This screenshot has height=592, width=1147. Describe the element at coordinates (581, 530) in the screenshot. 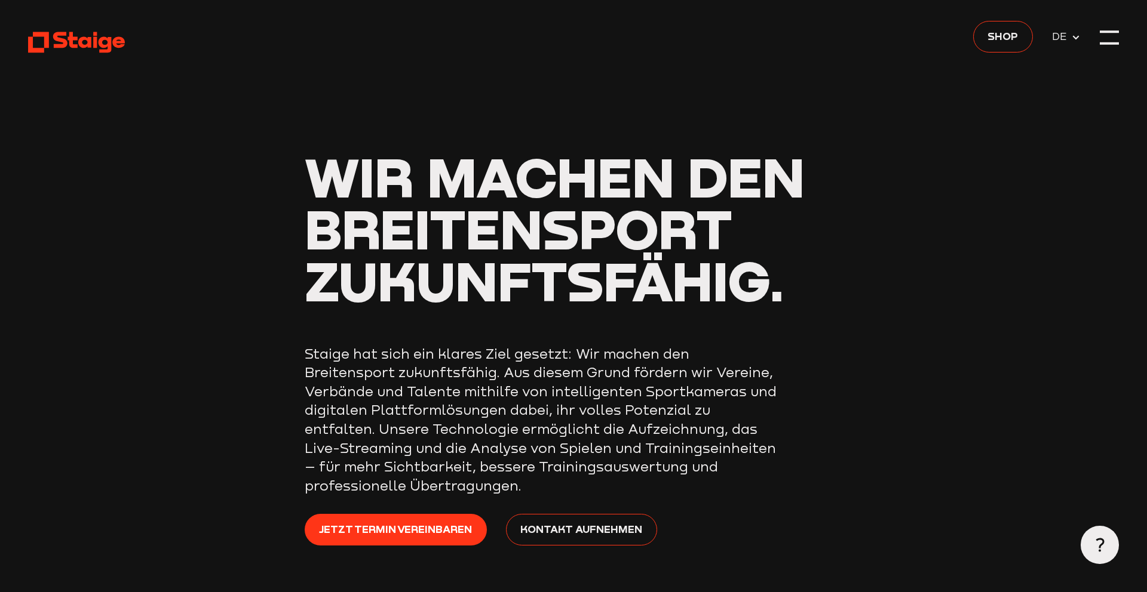

I see `span: Kontakt aufnehmen` at that location.